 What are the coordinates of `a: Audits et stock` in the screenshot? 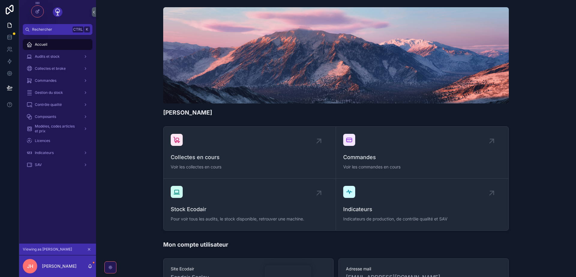 It's located at (58, 56).